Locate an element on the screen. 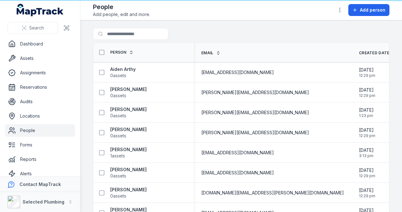 The height and width of the screenshot is (212, 402). a: Person is located at coordinates (122, 52).